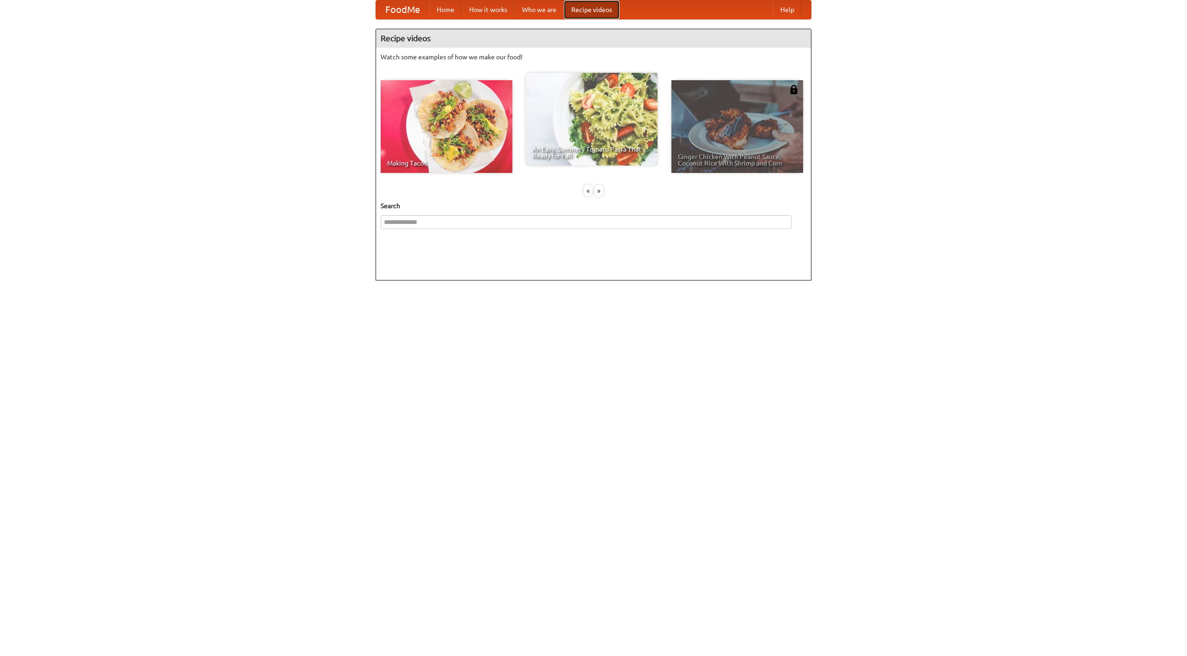 This screenshot has height=656, width=1187. Describe the element at coordinates (794, 89) in the screenshot. I see `img: 483408.png` at that location.